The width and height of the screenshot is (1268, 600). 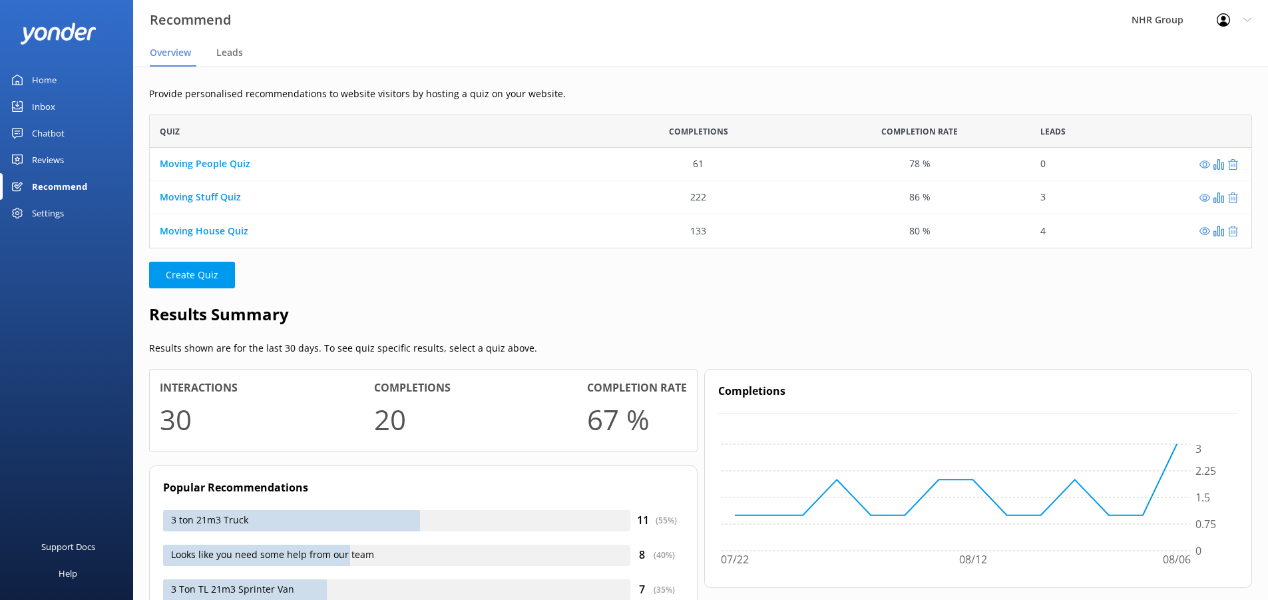 What do you see at coordinates (170, 53) in the screenshot?
I see `span: Overview` at bounding box center [170, 53].